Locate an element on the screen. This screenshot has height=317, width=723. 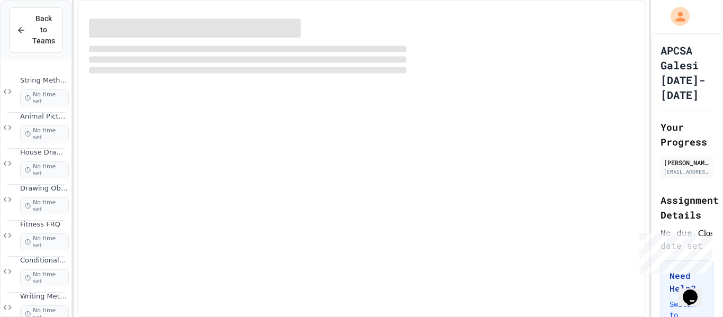
h2: Assignment Details is located at coordinates (687, 207).